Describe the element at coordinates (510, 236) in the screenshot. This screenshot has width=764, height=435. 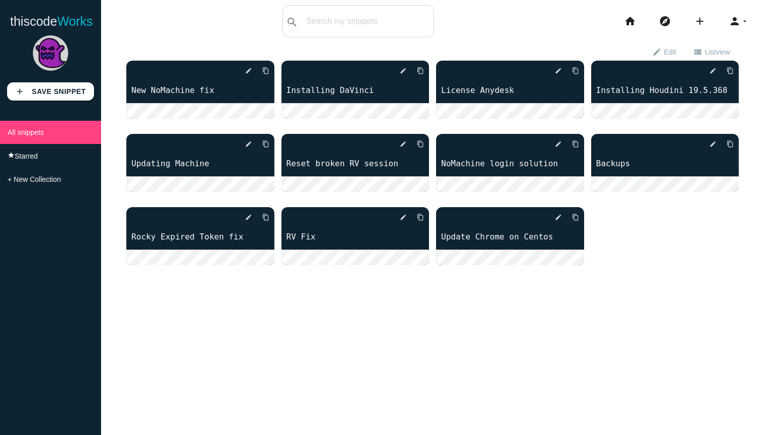
I see `a: Update Chrome on Centos` at that location.